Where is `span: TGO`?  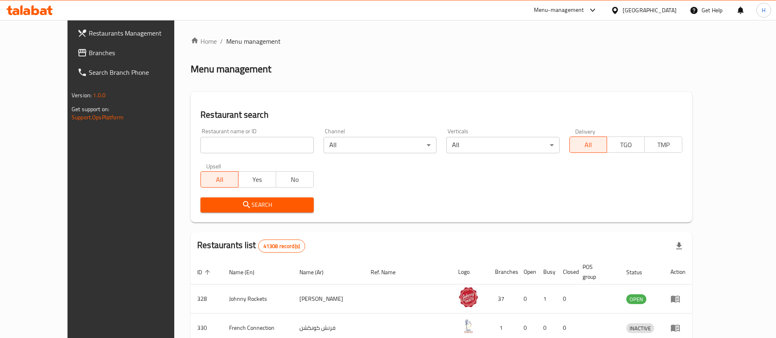 span: TGO is located at coordinates (626, 145).